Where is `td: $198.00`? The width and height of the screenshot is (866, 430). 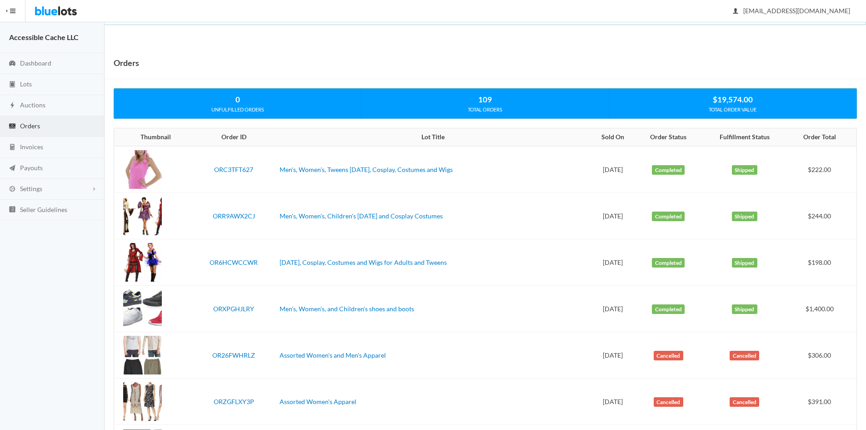 td: $198.00 is located at coordinates (822, 262).